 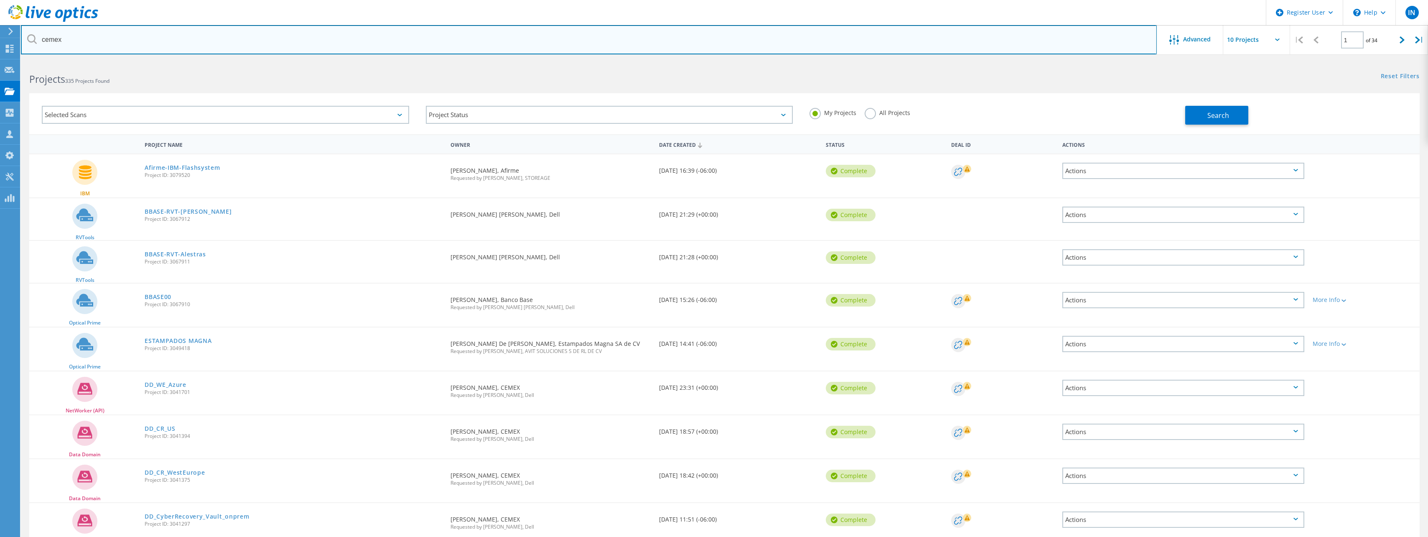 What do you see at coordinates (293, 436) in the screenshot?
I see `span: Project ID: 3041394` at bounding box center [293, 436].